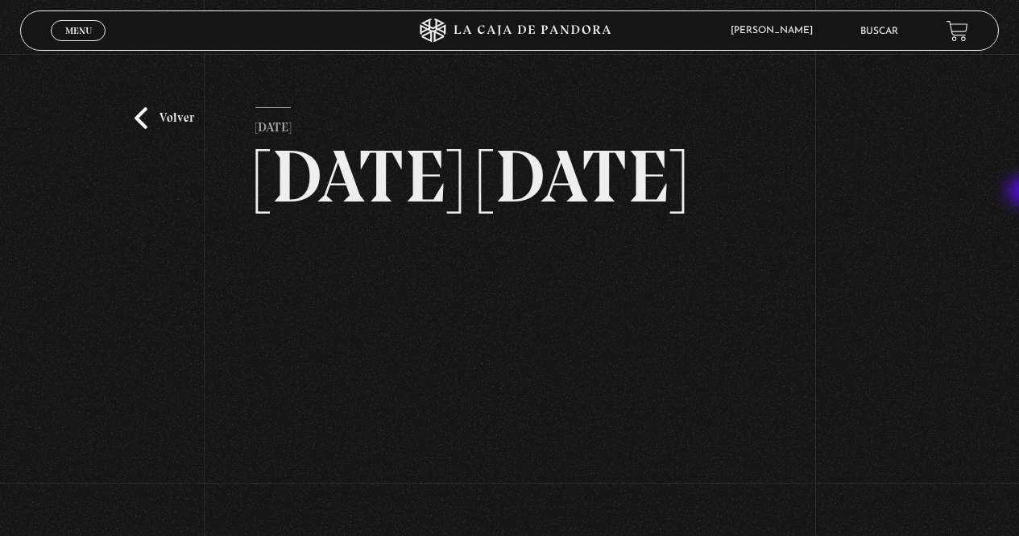 The image size is (1019, 536). What do you see at coordinates (164, 118) in the screenshot?
I see `a: Volver` at bounding box center [164, 118].